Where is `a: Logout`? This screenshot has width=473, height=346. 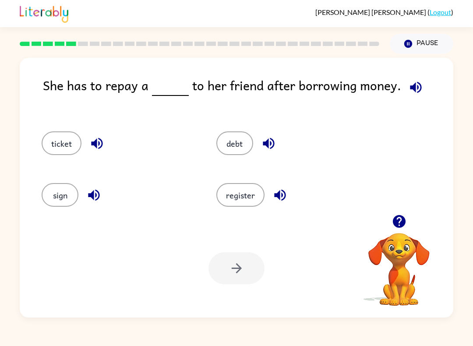 a: Logout is located at coordinates (440, 12).